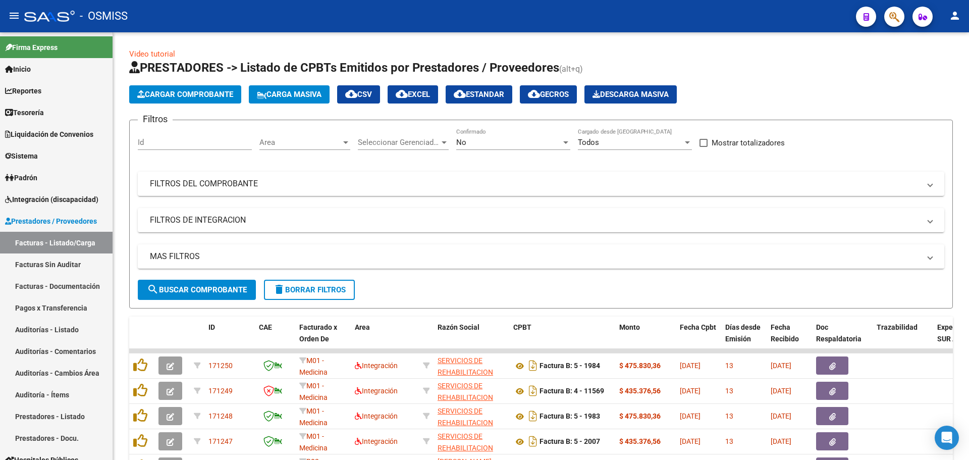  Describe the element at coordinates (748, 143) in the screenshot. I see `span: Mostrar totalizadores` at that location.